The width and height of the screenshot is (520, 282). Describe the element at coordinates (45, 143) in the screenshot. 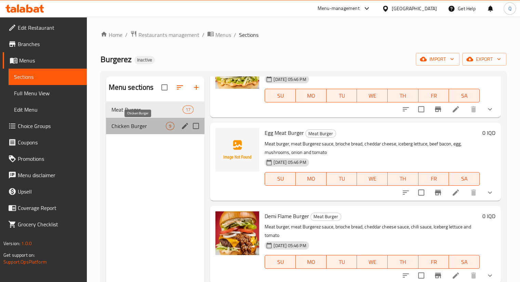

I see `a: Coupons` at that location.